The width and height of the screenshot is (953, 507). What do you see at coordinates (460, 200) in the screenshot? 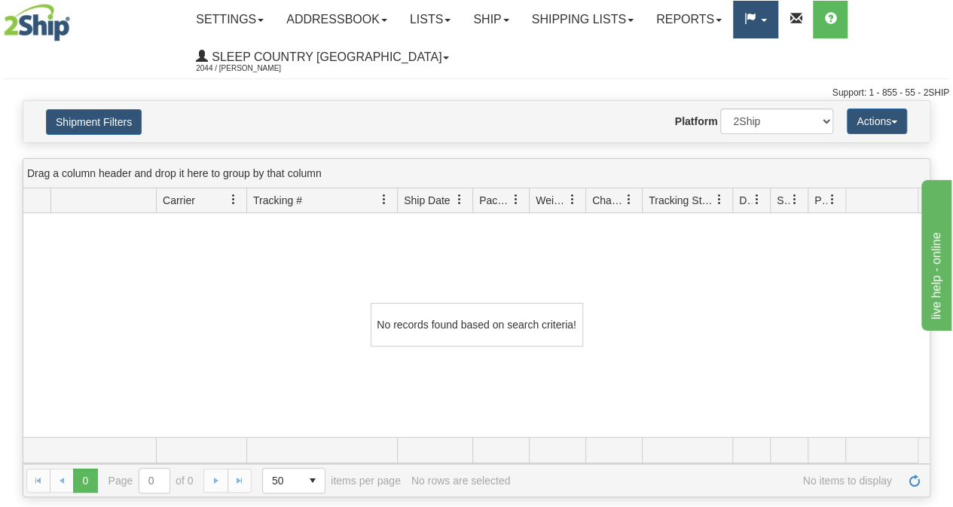
I see `a: Ship Date filter column settings` at bounding box center [460, 200].